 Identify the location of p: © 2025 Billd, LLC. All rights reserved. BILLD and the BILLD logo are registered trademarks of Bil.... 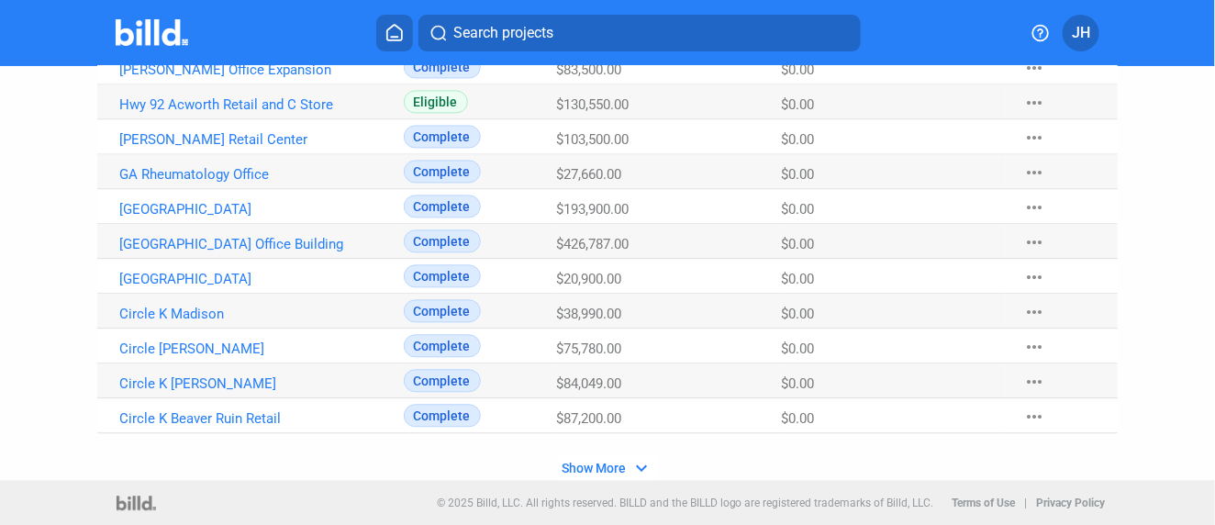
(685, 503).